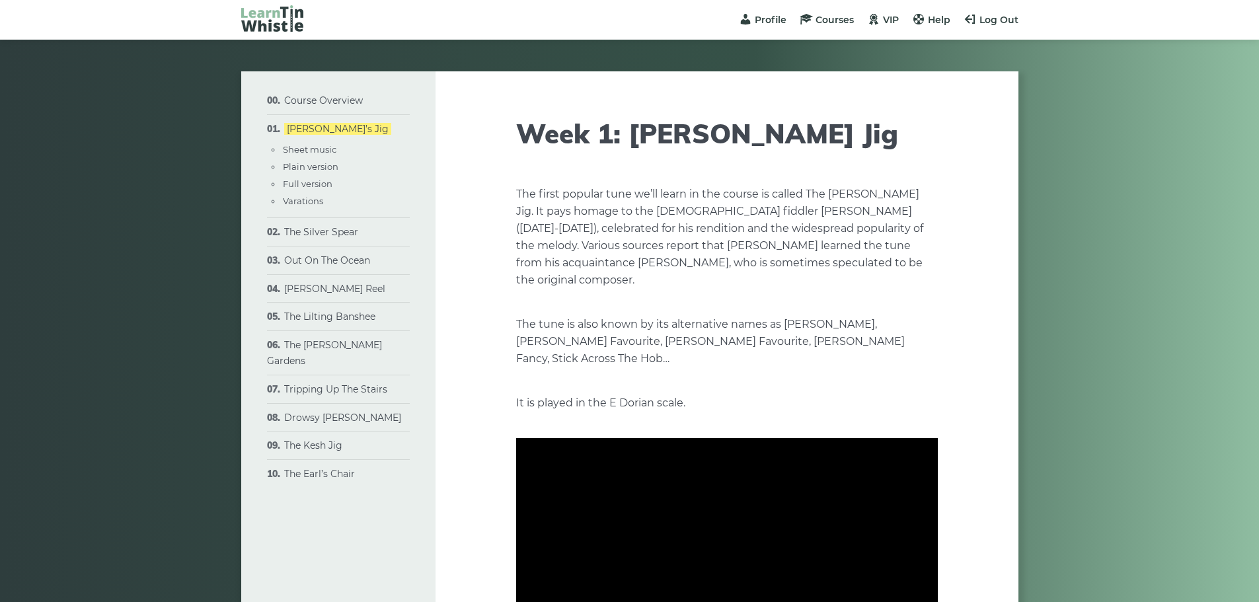  What do you see at coordinates (727, 403) in the screenshot?
I see `p: It is played in the E Dorian scale.` at bounding box center [727, 403].